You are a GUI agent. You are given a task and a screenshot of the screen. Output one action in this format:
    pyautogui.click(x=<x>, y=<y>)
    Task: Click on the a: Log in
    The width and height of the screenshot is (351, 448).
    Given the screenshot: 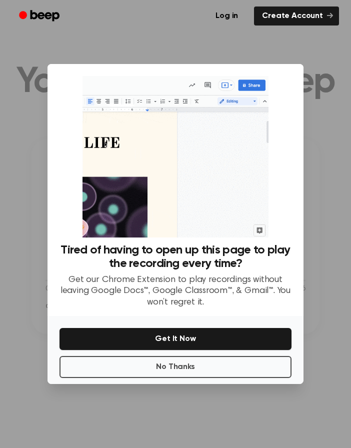 What is the action you would take?
    pyautogui.click(x=226, y=16)
    